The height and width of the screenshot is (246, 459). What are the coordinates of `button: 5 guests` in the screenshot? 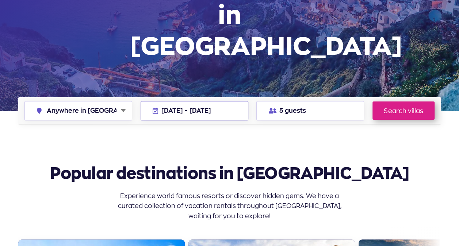 It's located at (310, 111).